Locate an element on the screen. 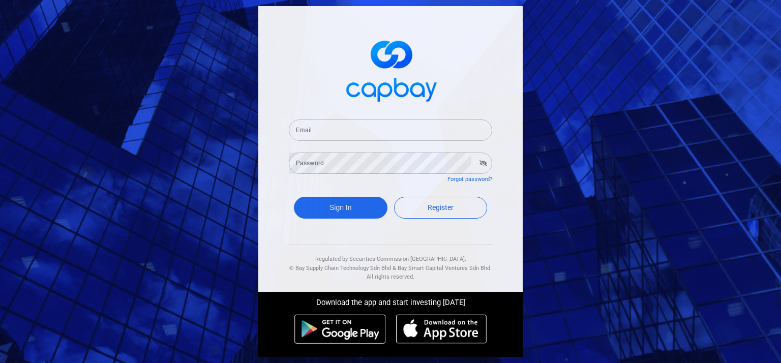 The height and width of the screenshot is (363, 781). a: Register is located at coordinates (441, 207).